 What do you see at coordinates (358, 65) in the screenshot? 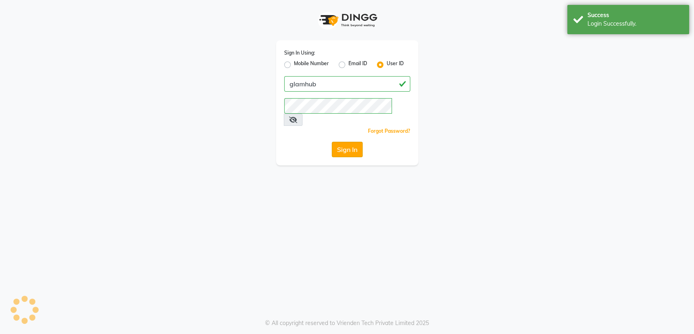
I see `label: Email ID` at bounding box center [358, 65].